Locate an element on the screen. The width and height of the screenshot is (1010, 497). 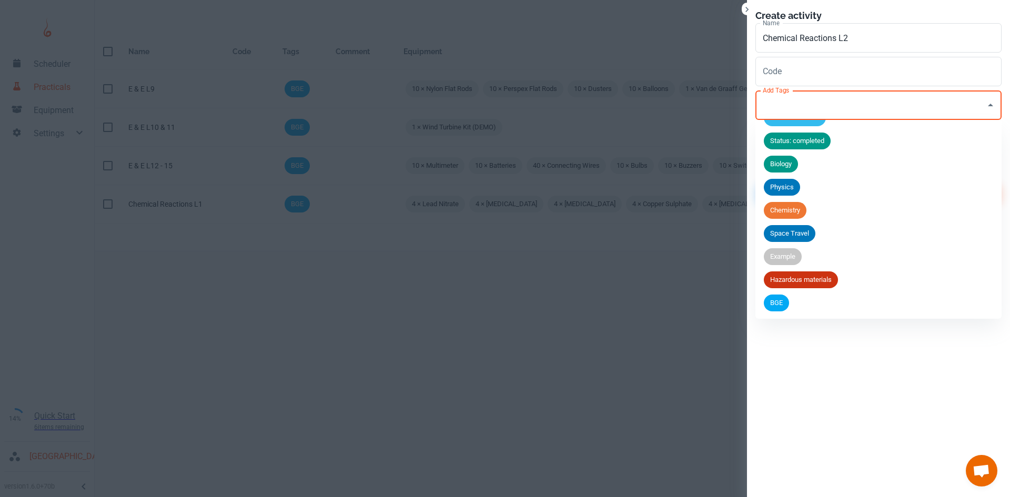
label: Add Tags is located at coordinates (776, 90).